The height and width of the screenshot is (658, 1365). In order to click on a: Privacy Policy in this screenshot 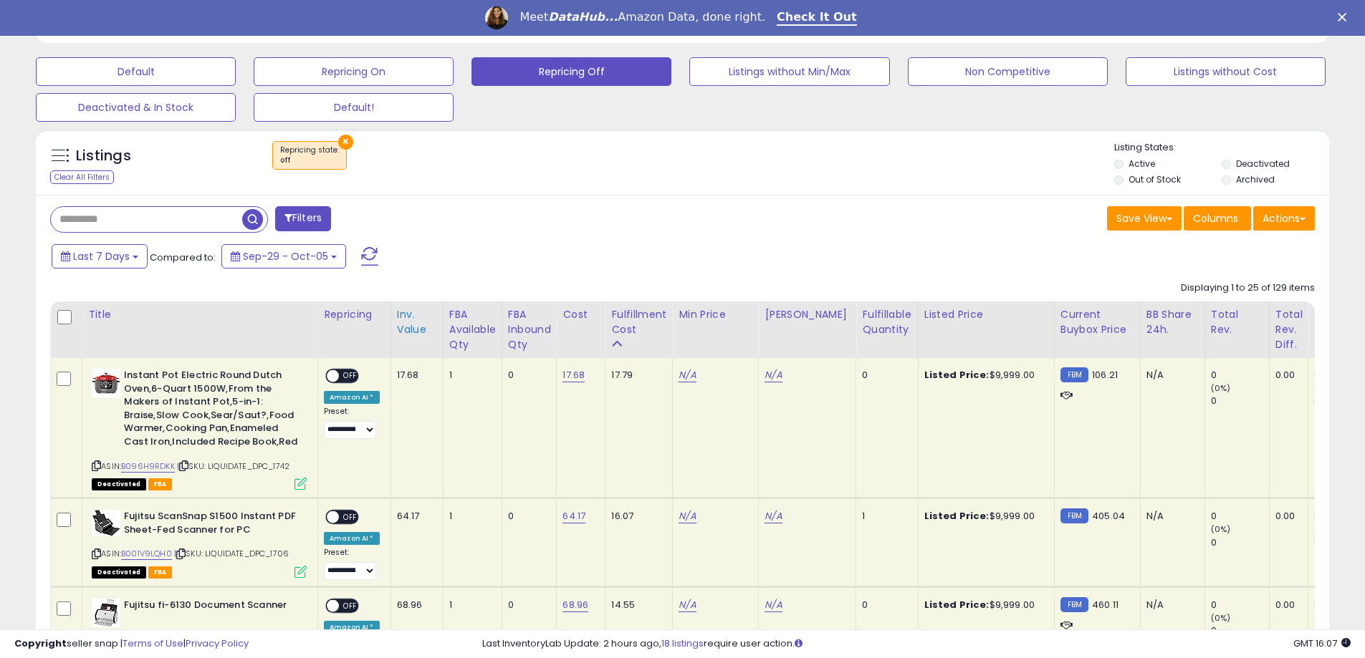, I will do `click(217, 643)`.